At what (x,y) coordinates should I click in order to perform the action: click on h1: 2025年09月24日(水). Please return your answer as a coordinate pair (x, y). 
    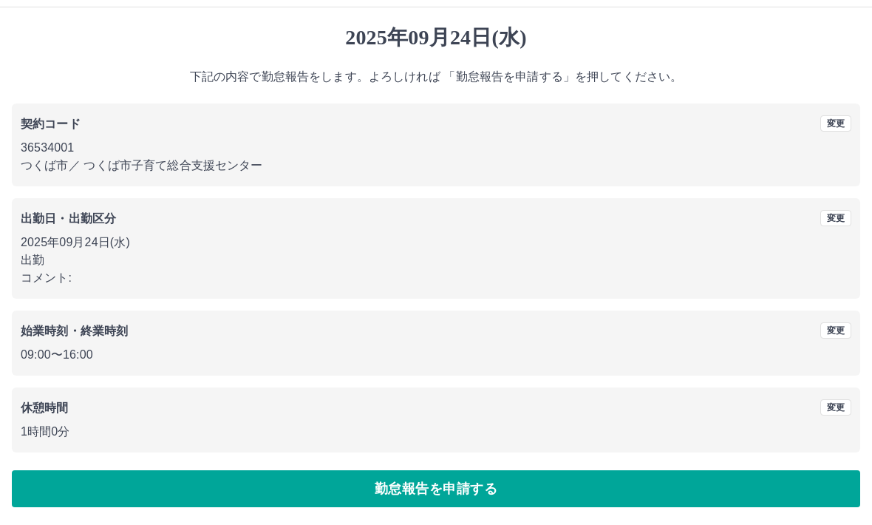
    Looking at the image, I should click on (436, 38).